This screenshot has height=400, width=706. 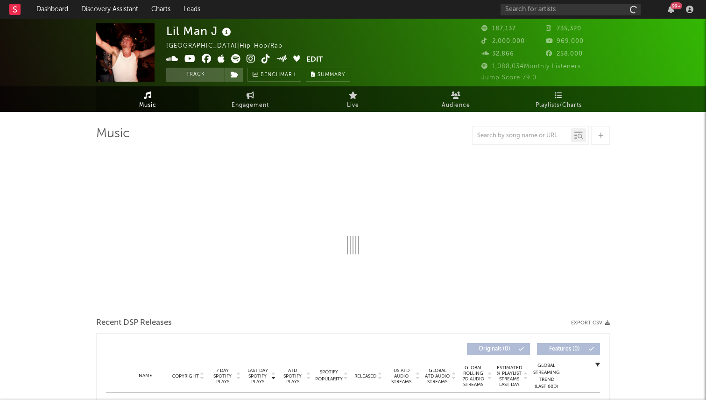 I want to click on a: Live, so click(x=353, y=99).